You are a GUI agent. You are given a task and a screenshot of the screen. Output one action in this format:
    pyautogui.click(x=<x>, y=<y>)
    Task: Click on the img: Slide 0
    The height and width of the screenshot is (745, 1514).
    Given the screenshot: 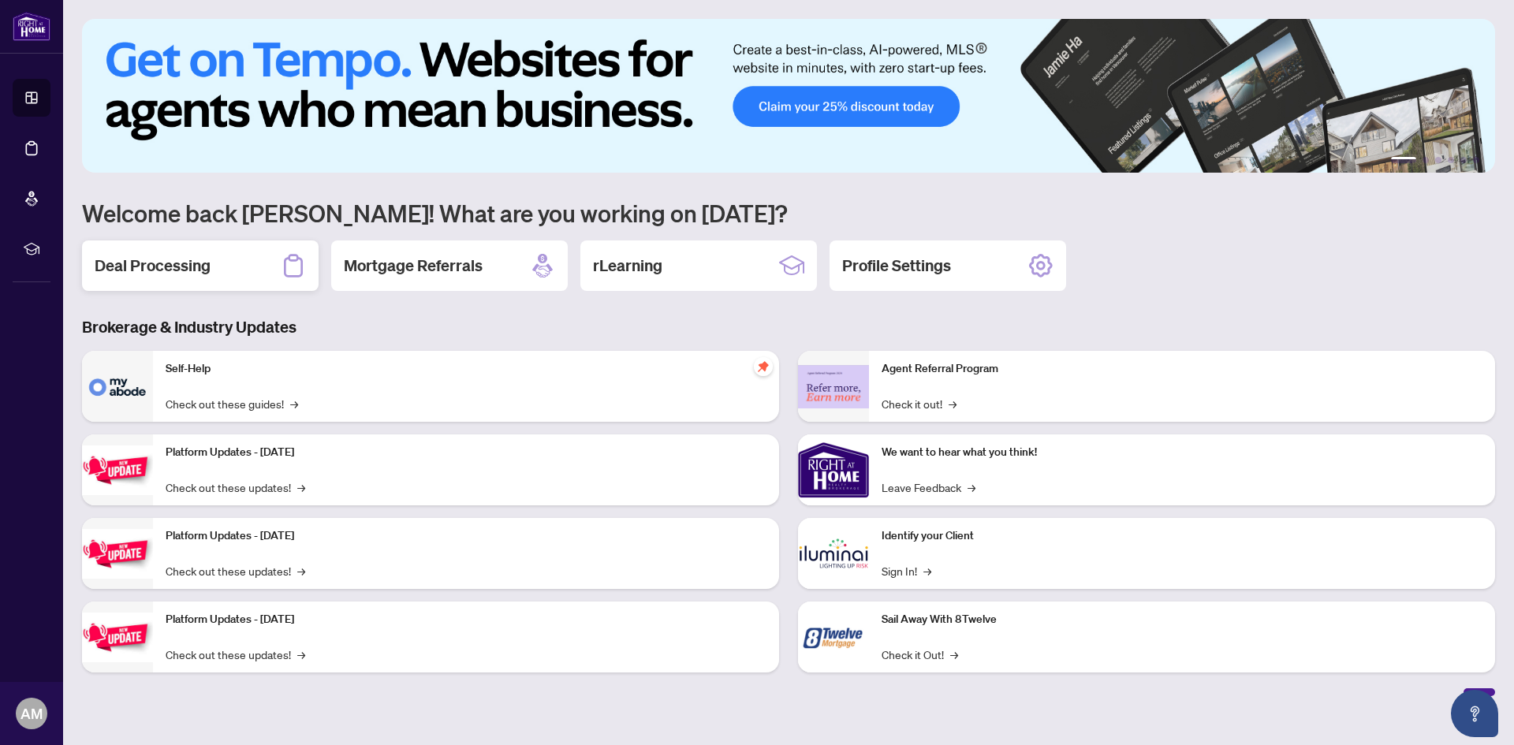 What is the action you would take?
    pyautogui.click(x=789, y=95)
    